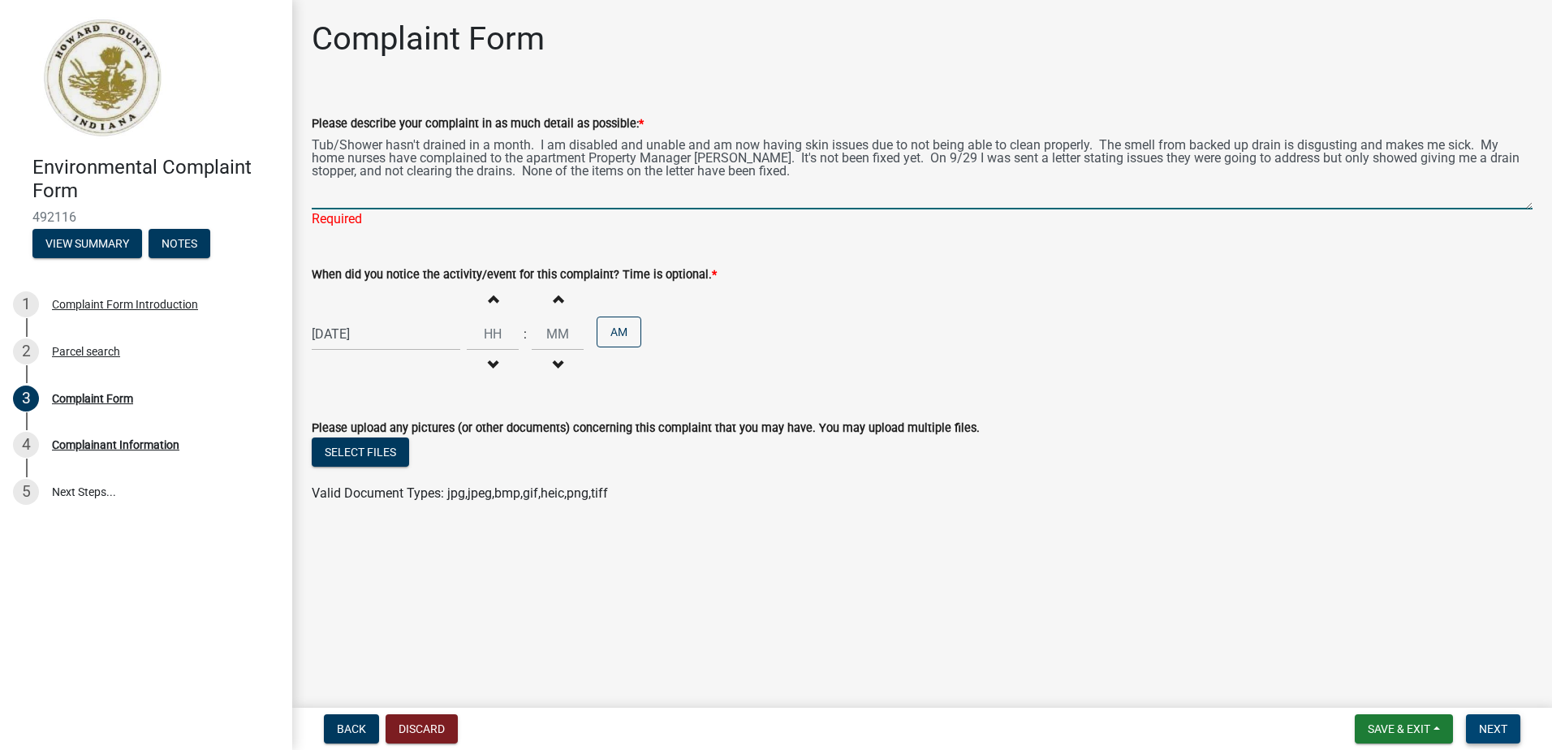 Image resolution: width=1552 pixels, height=750 pixels. What do you see at coordinates (115, 445) in the screenshot?
I see `div: Complainant Information` at bounding box center [115, 445].